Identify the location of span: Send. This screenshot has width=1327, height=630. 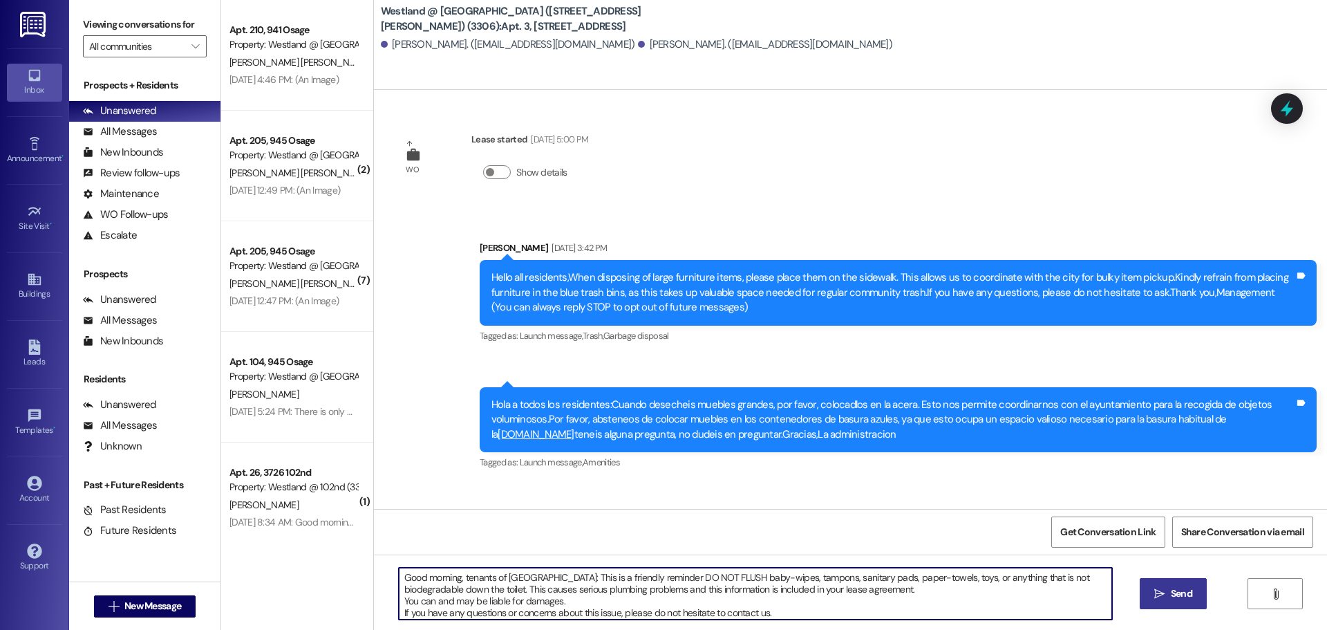
(1181, 593).